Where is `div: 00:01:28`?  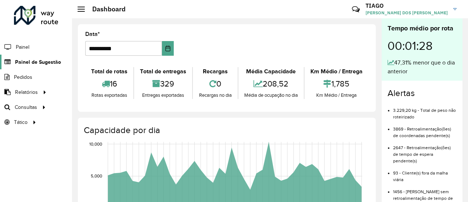
div: 00:01:28 is located at coordinates (422, 46).